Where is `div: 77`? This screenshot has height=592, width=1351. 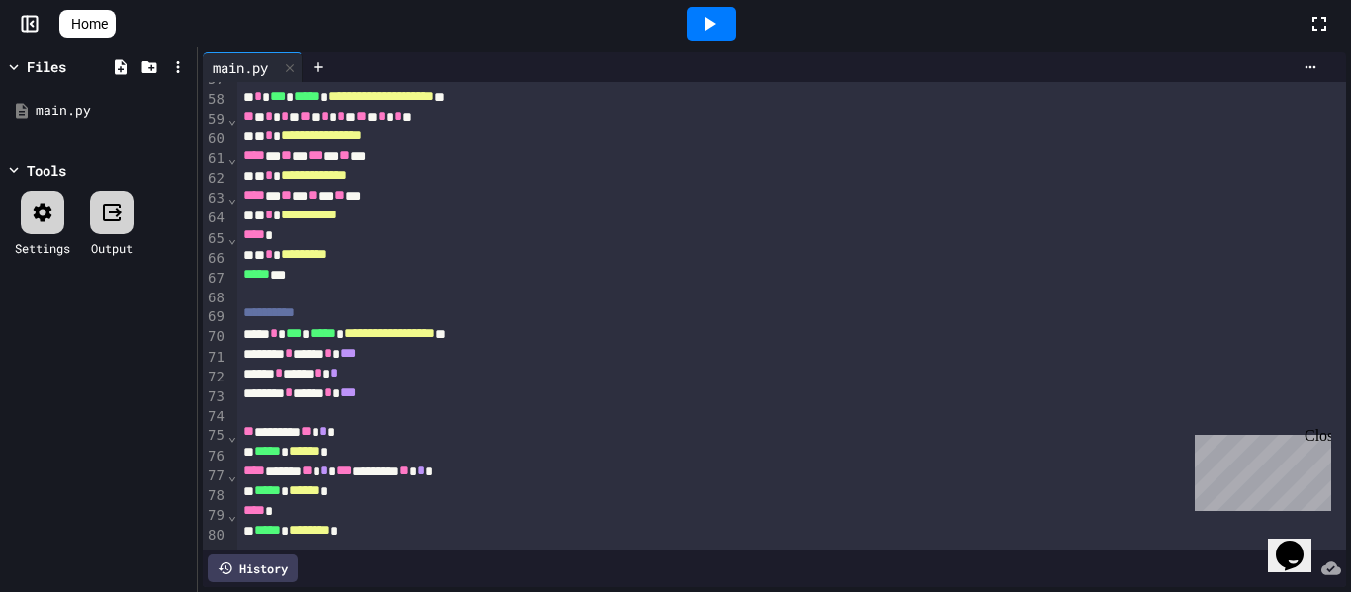
div: 77 is located at coordinates (215, 477).